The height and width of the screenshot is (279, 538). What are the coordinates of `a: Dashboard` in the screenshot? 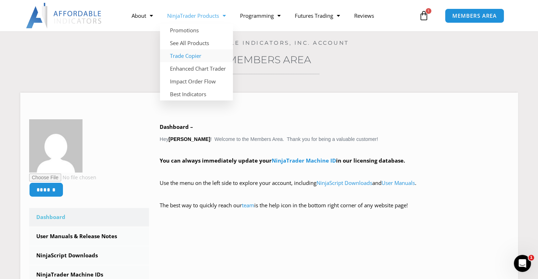 It's located at (89, 218).